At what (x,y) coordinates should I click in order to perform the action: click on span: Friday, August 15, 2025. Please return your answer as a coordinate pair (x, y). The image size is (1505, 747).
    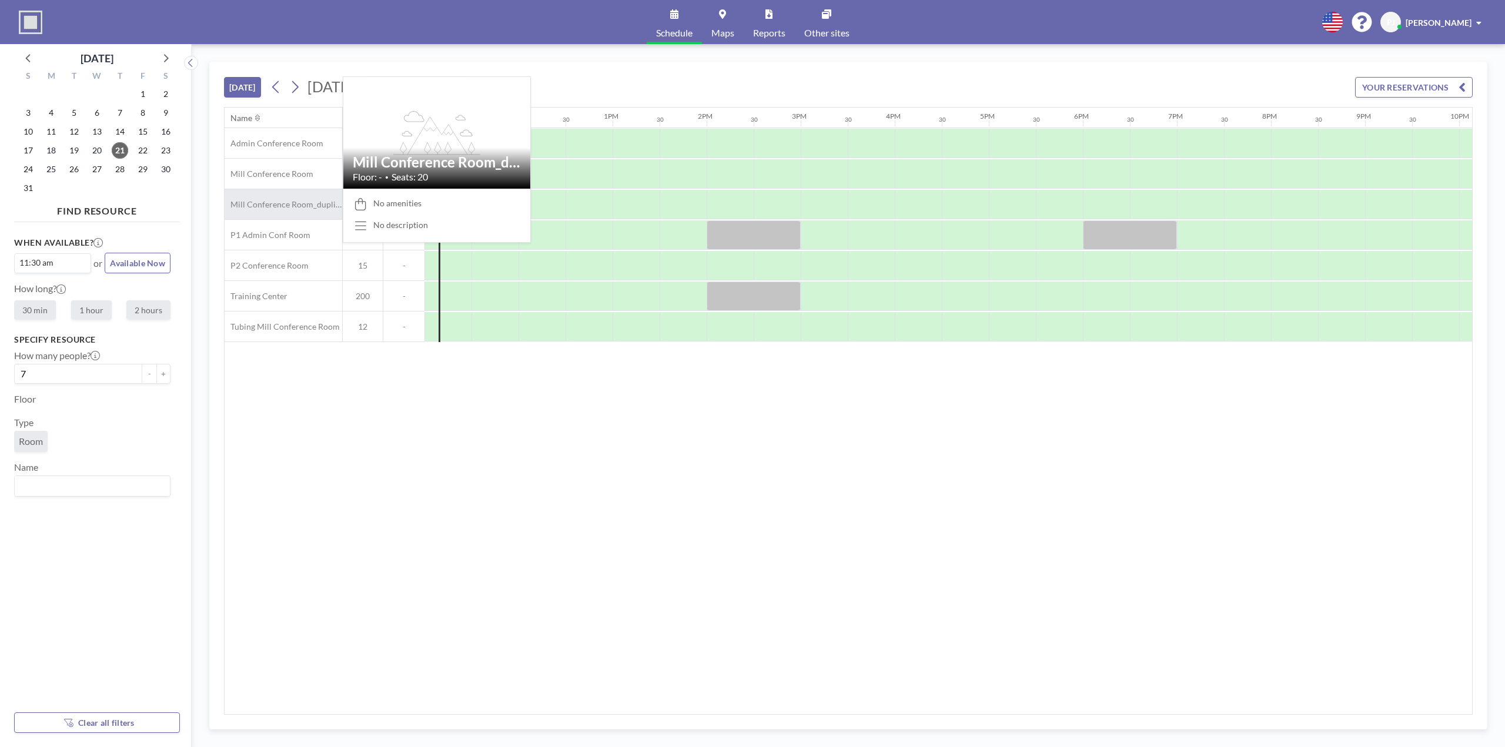
    Looking at the image, I should click on (143, 132).